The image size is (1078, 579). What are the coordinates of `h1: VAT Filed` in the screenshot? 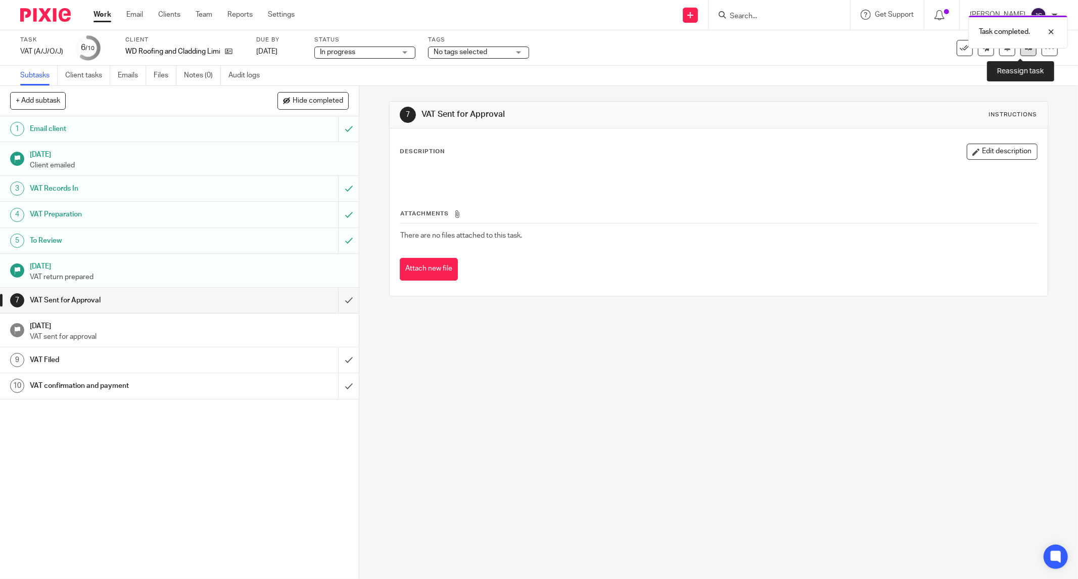 It's located at (129, 360).